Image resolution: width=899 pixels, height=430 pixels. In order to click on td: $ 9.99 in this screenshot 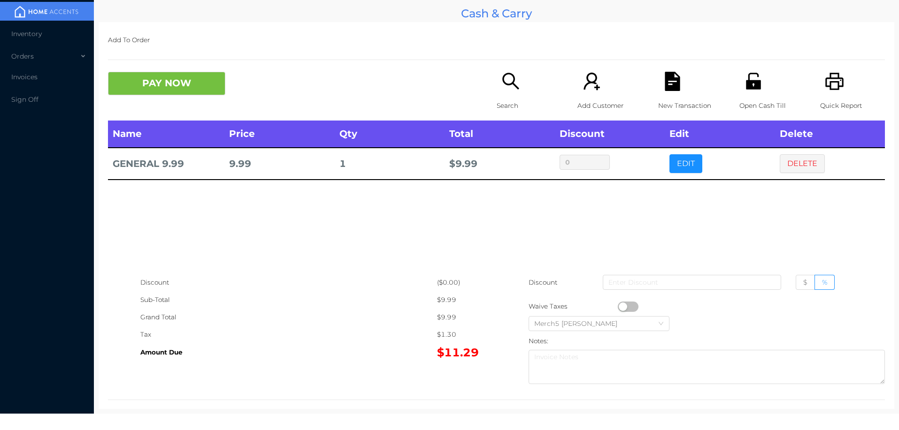, I will do `click(499, 164)`.